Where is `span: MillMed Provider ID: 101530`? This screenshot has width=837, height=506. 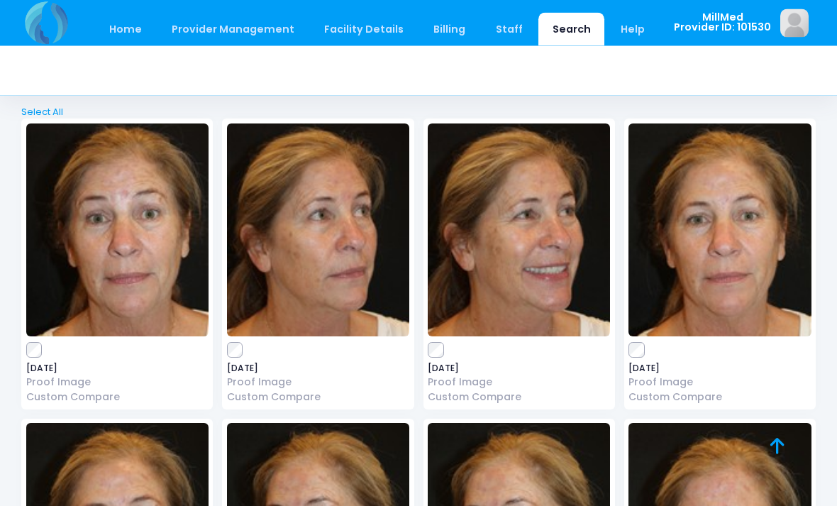
span: MillMed Provider ID: 101530 is located at coordinates (722, 22).